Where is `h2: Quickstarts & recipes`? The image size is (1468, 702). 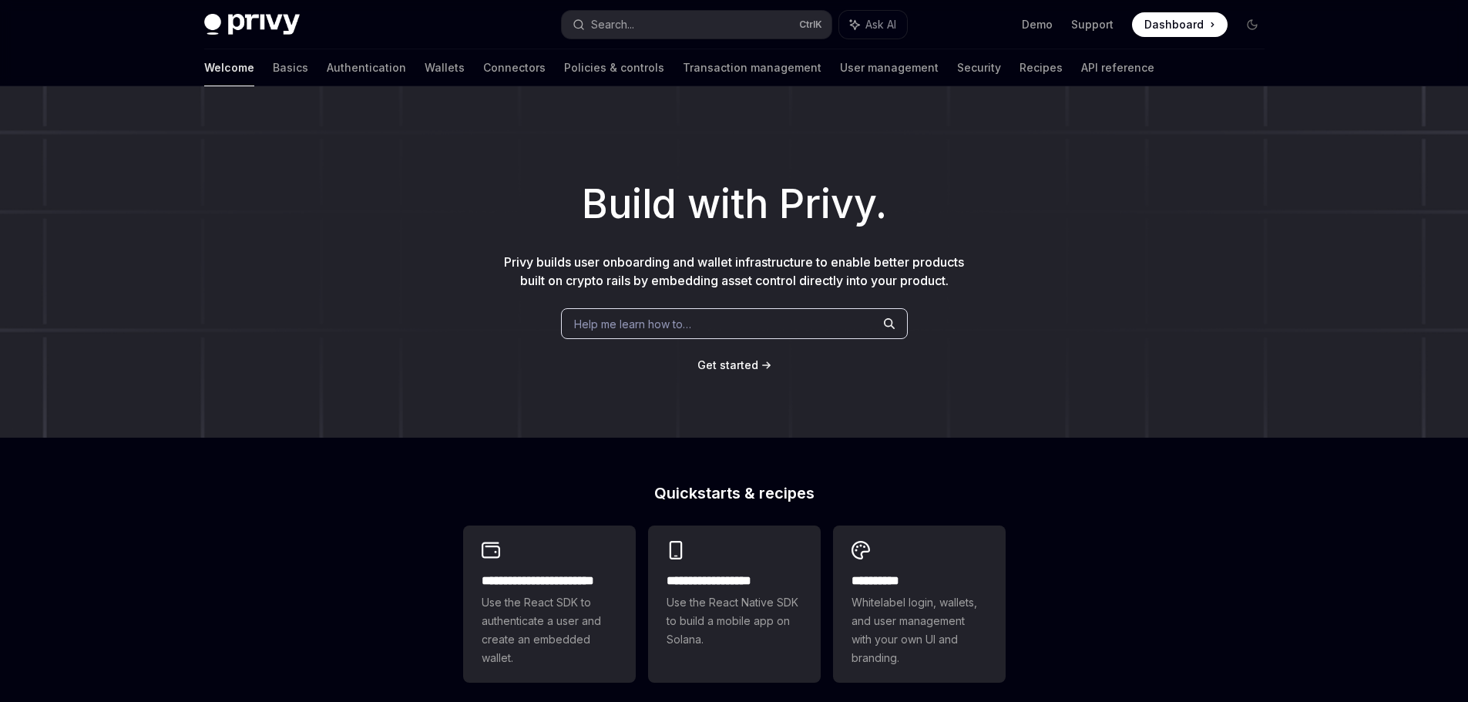 h2: Quickstarts & recipes is located at coordinates (734, 493).